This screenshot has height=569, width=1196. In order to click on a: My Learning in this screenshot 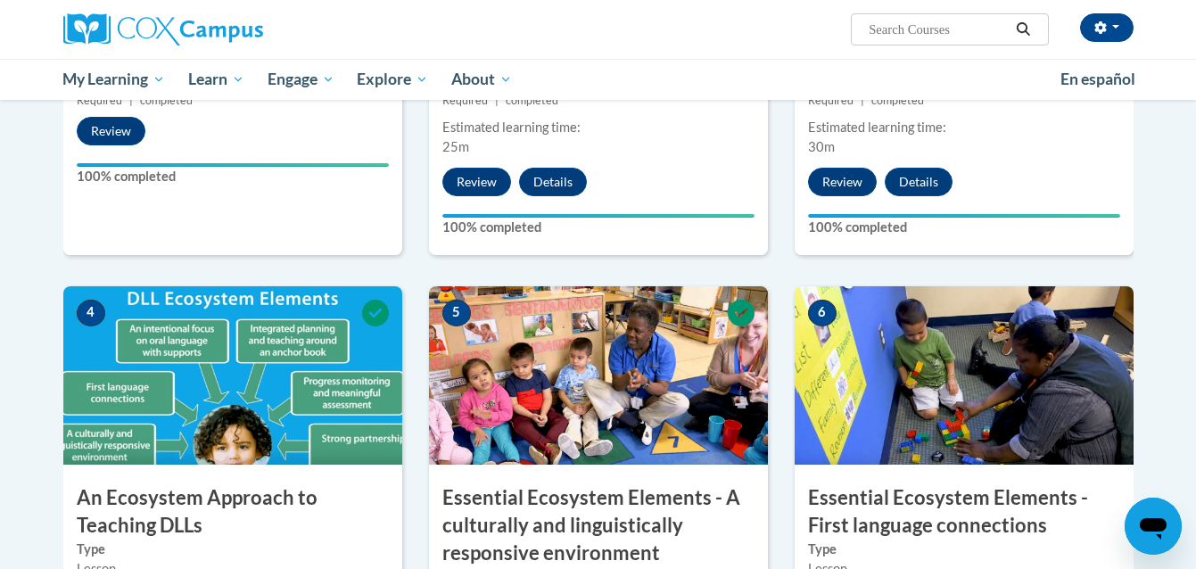, I will do `click(114, 79)`.